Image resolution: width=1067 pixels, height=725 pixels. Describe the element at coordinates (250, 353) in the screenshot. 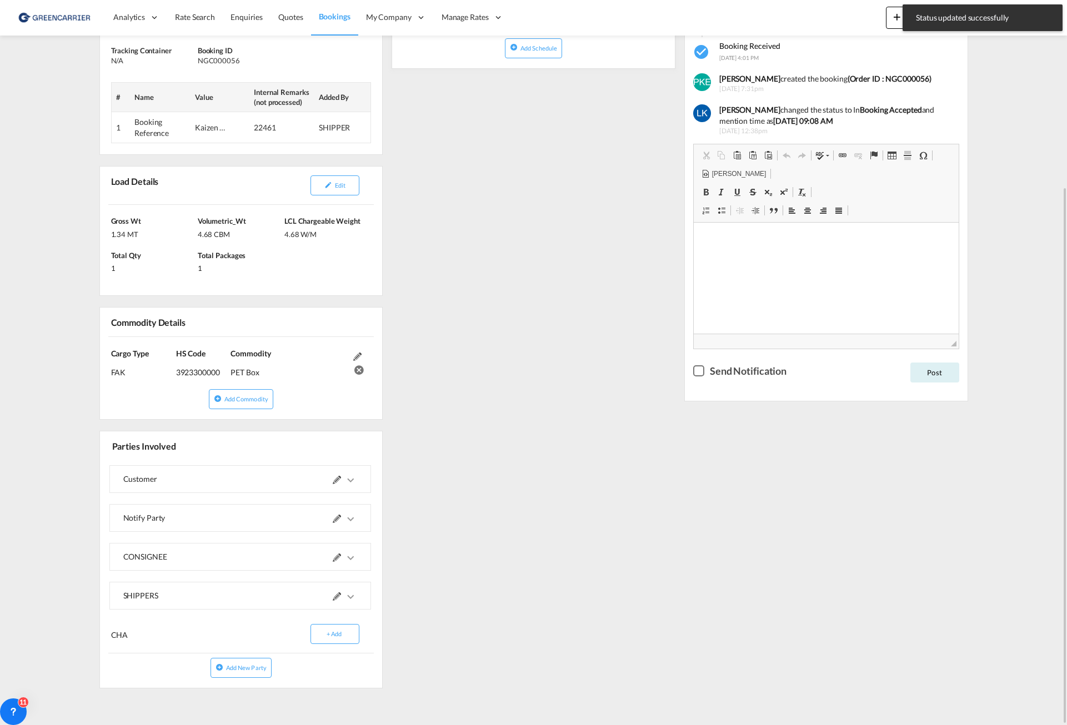

I see `span: Commodity` at that location.